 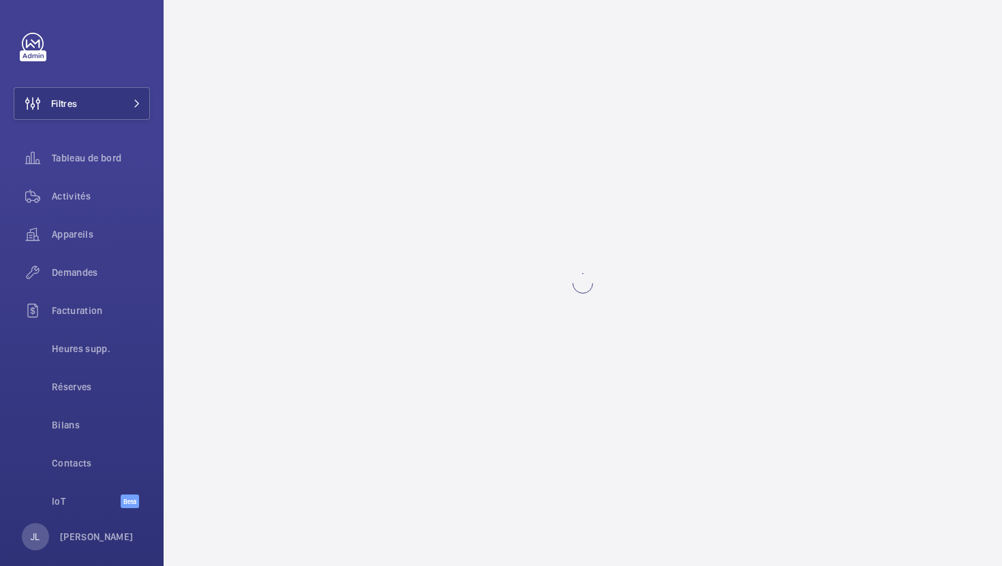 I want to click on p: JL, so click(x=35, y=537).